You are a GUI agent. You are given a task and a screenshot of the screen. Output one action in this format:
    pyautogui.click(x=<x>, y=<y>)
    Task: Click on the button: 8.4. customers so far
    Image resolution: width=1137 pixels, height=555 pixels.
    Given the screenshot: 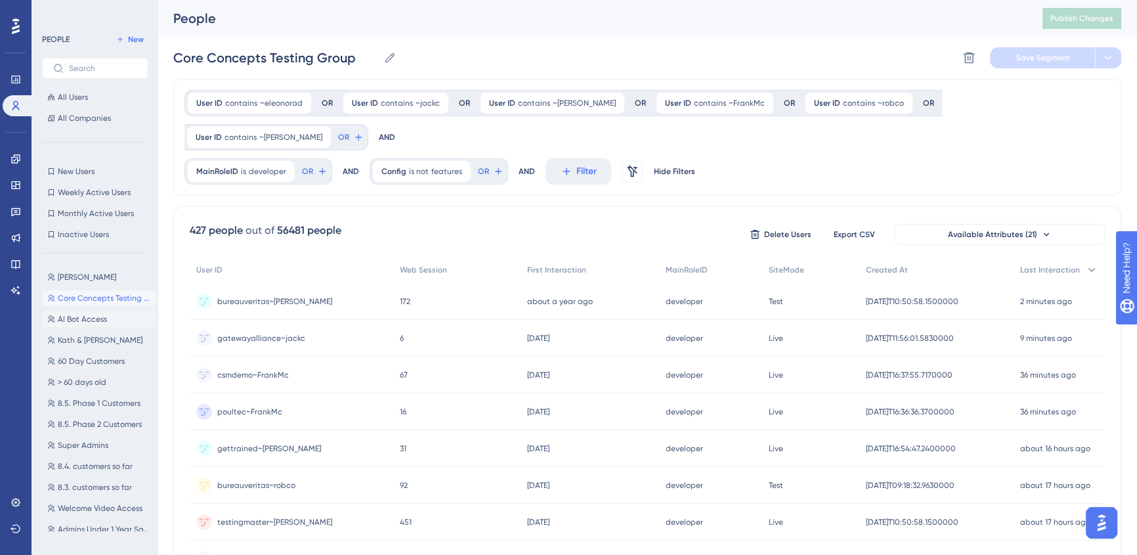 What is the action you would take?
    pyautogui.click(x=99, y=466)
    